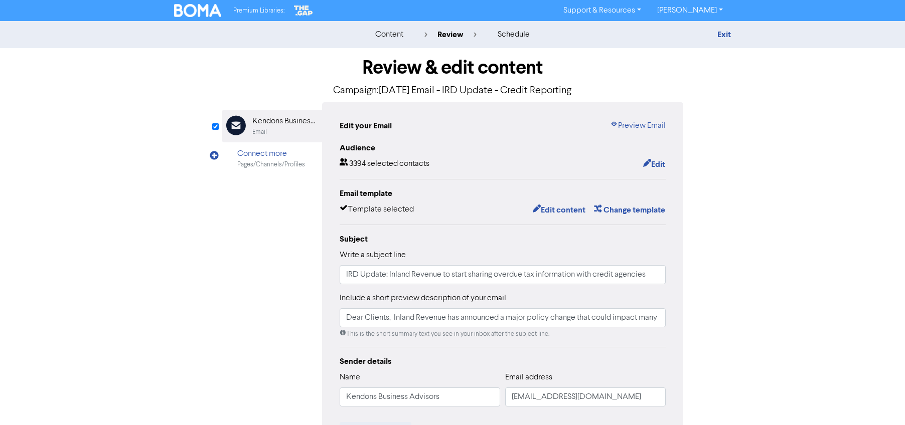 Image resolution: width=905 pixels, height=425 pixels. What do you see at coordinates (272, 158) in the screenshot?
I see `div: Connect morePages/Channels/Profiles` at bounding box center [272, 158].